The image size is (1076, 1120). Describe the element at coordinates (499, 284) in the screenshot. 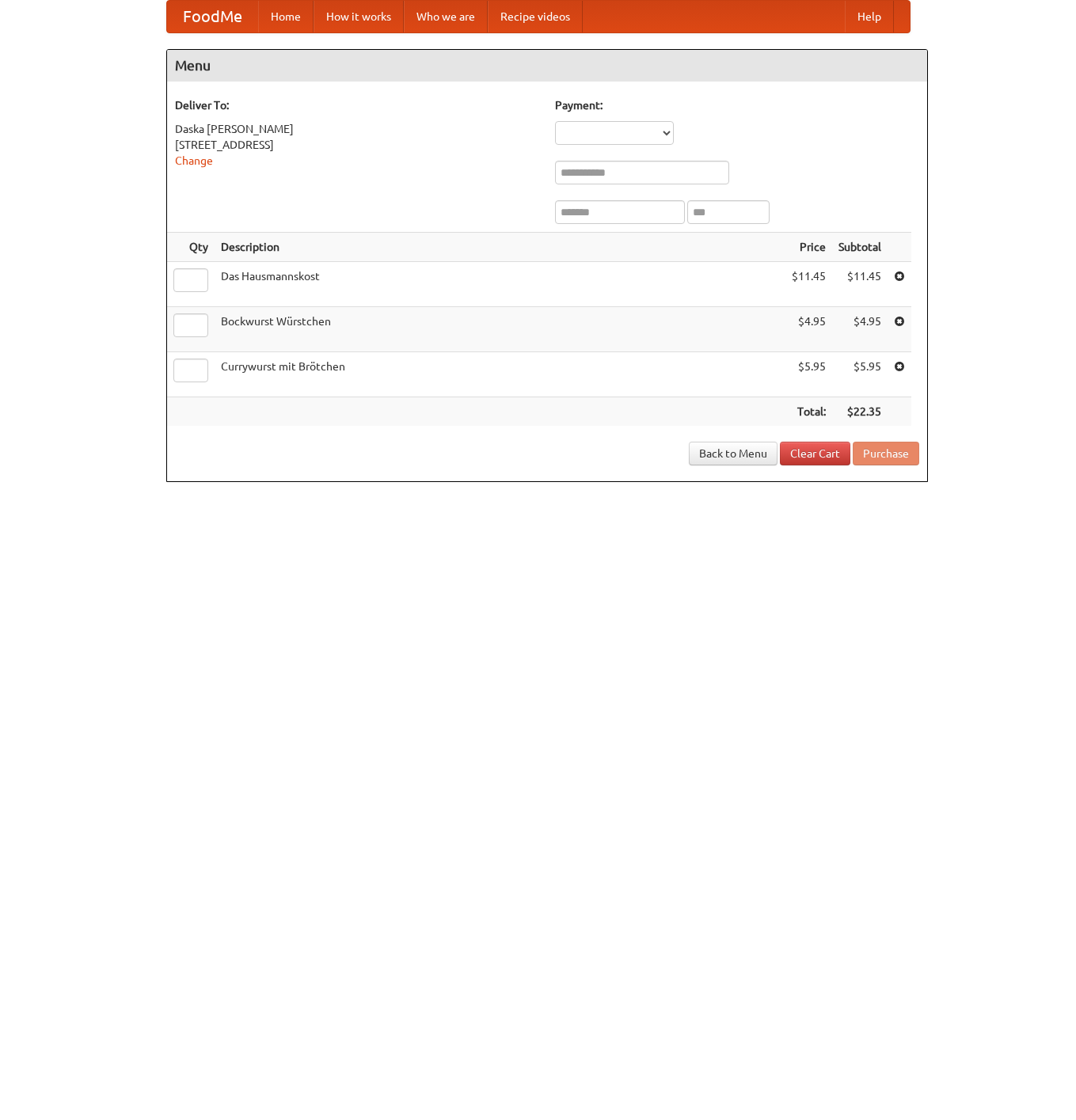

I see `td: Das Hausmannskost` at that location.